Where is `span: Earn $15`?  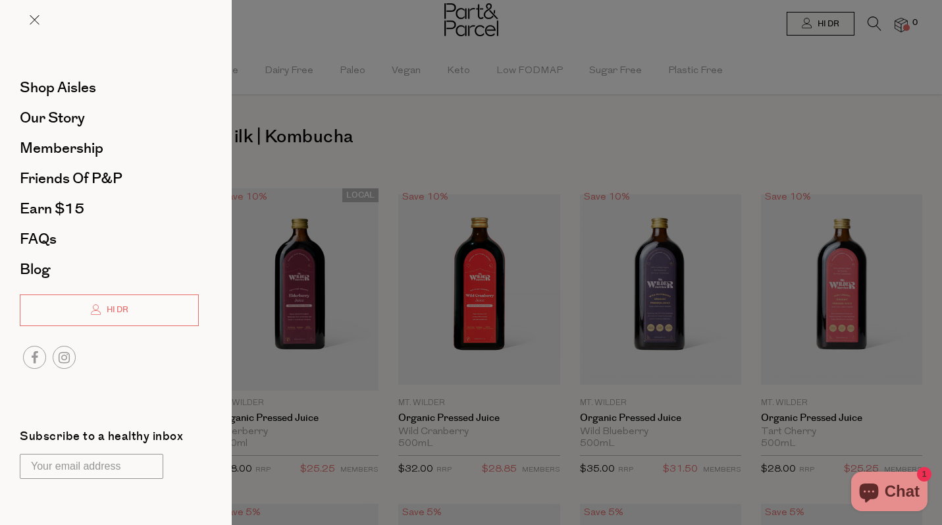
span: Earn $15 is located at coordinates (52, 209).